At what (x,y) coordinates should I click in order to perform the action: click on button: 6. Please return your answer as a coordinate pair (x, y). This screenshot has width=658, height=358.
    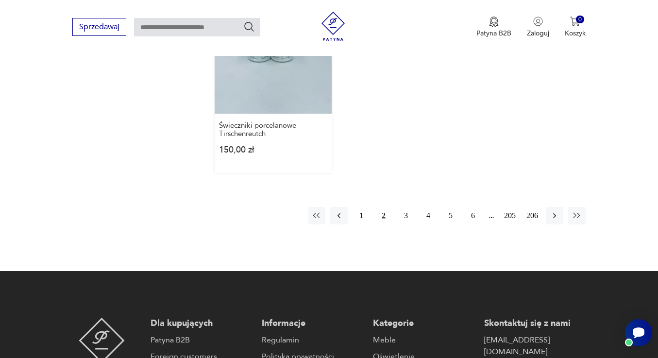
    Looking at the image, I should click on (473, 216).